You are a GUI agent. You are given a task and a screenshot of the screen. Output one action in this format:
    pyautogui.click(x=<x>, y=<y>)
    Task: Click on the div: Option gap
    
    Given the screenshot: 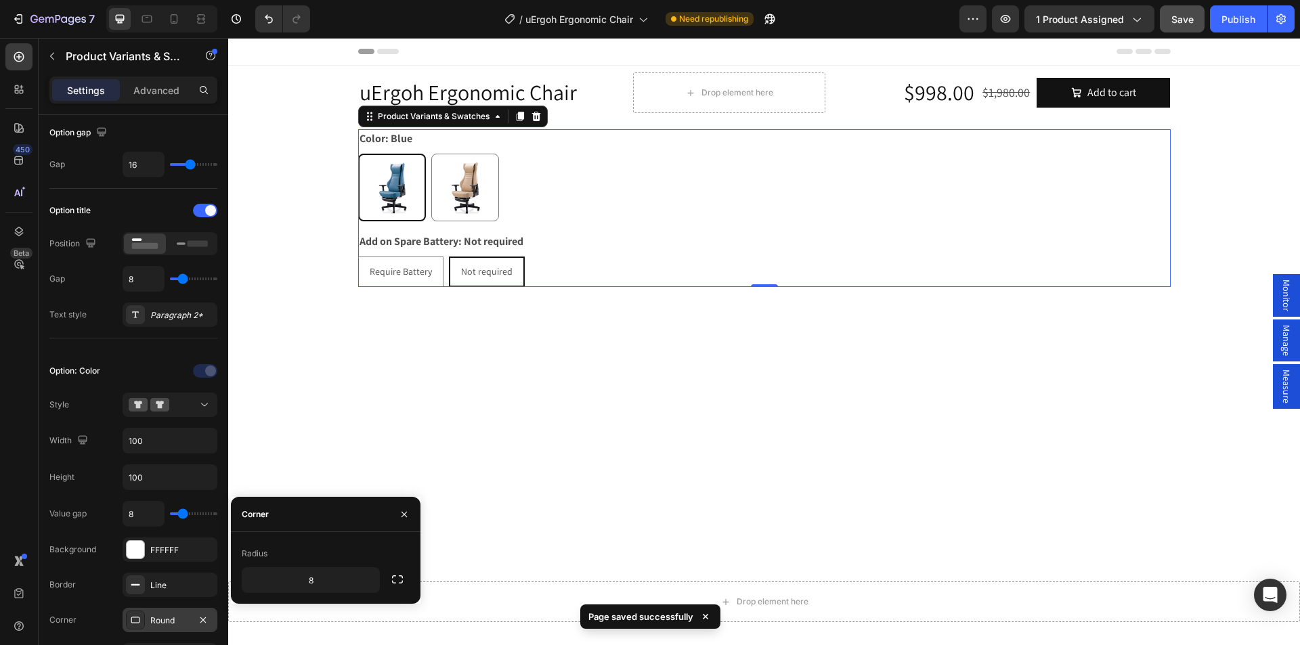 What is the action you would take?
    pyautogui.click(x=79, y=133)
    